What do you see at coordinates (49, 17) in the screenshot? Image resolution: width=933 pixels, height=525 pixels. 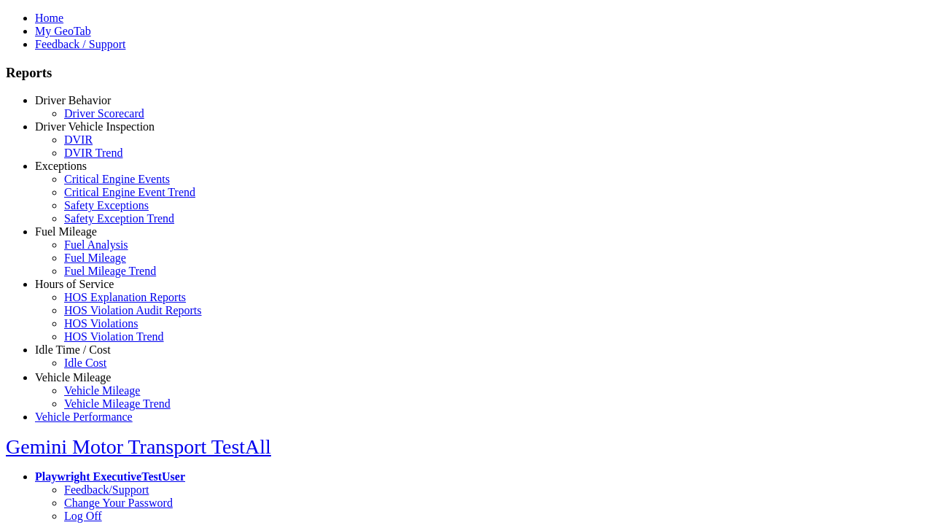 I see `a: Home` at bounding box center [49, 17].